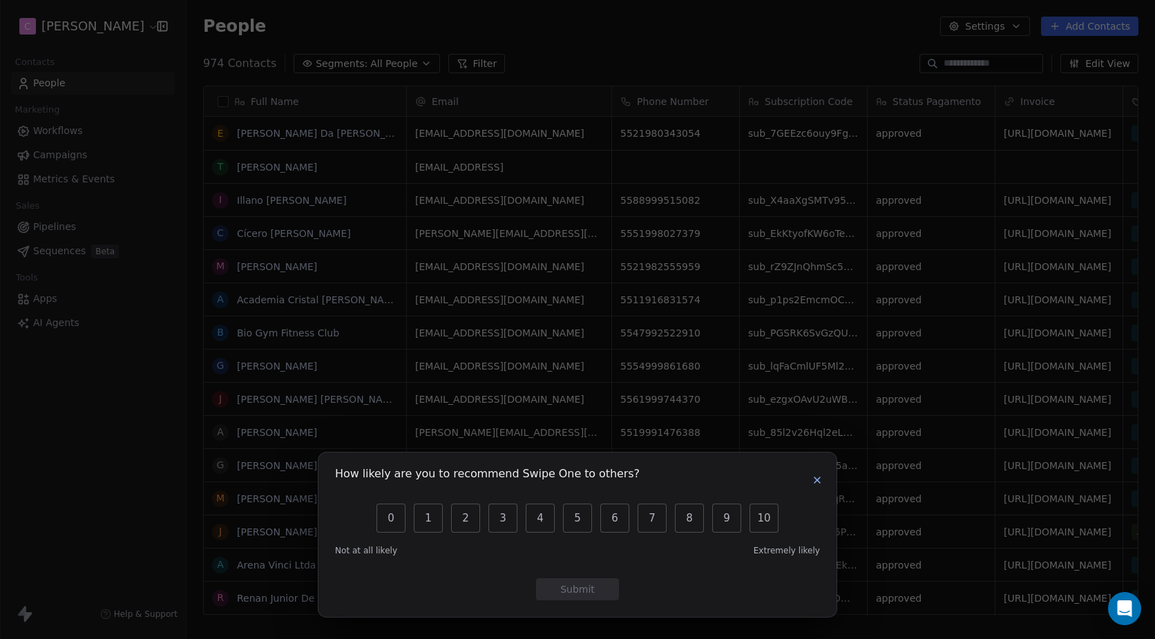 The height and width of the screenshot is (639, 1155). Describe the element at coordinates (787, 551) in the screenshot. I see `span: Extremely likely` at that location.